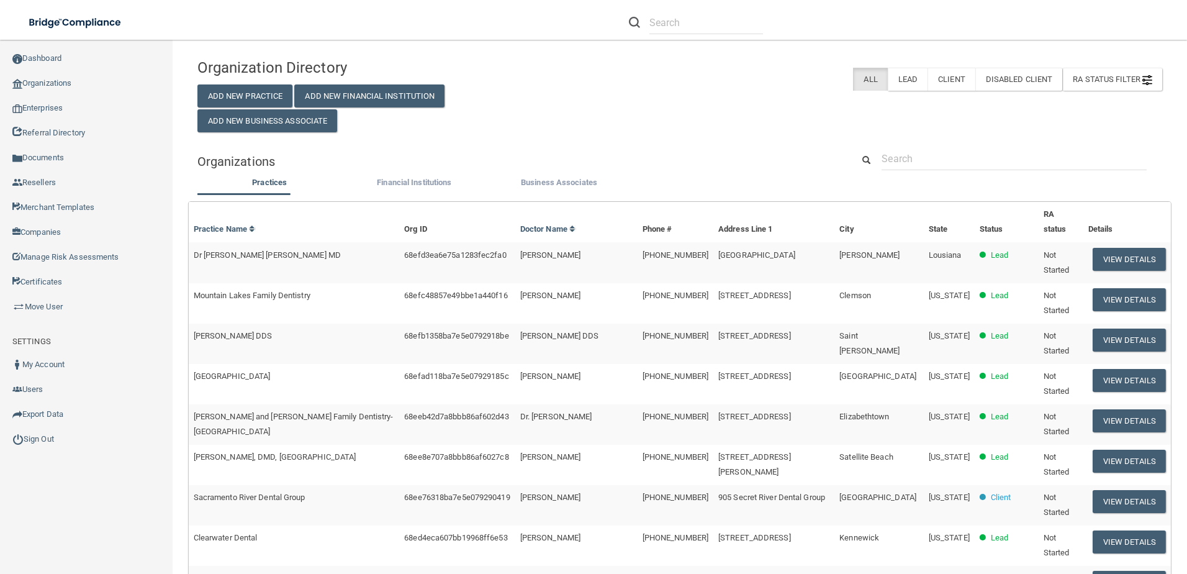 This screenshot has height=574, width=1187. Describe the element at coordinates (1006, 222) in the screenshot. I see `th: Status` at that location.